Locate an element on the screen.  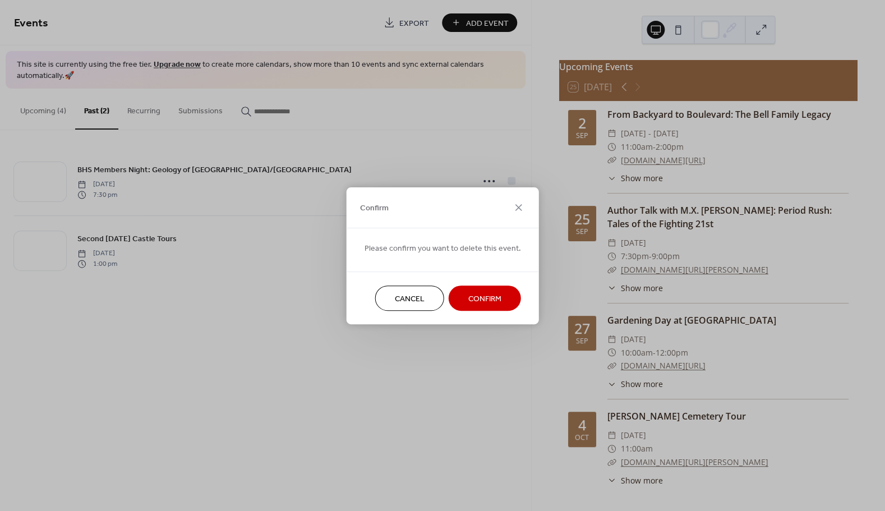
button: Confirm is located at coordinates (485, 298).